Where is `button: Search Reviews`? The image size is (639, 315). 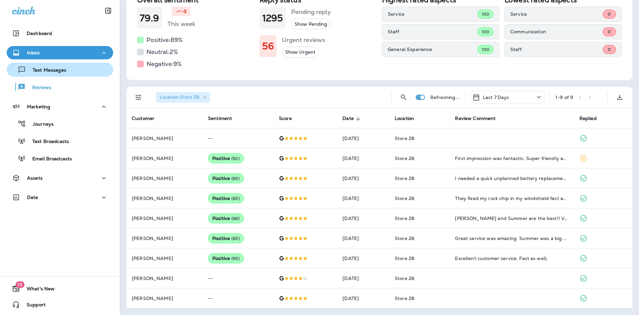
button: Search Reviews is located at coordinates (404, 97).